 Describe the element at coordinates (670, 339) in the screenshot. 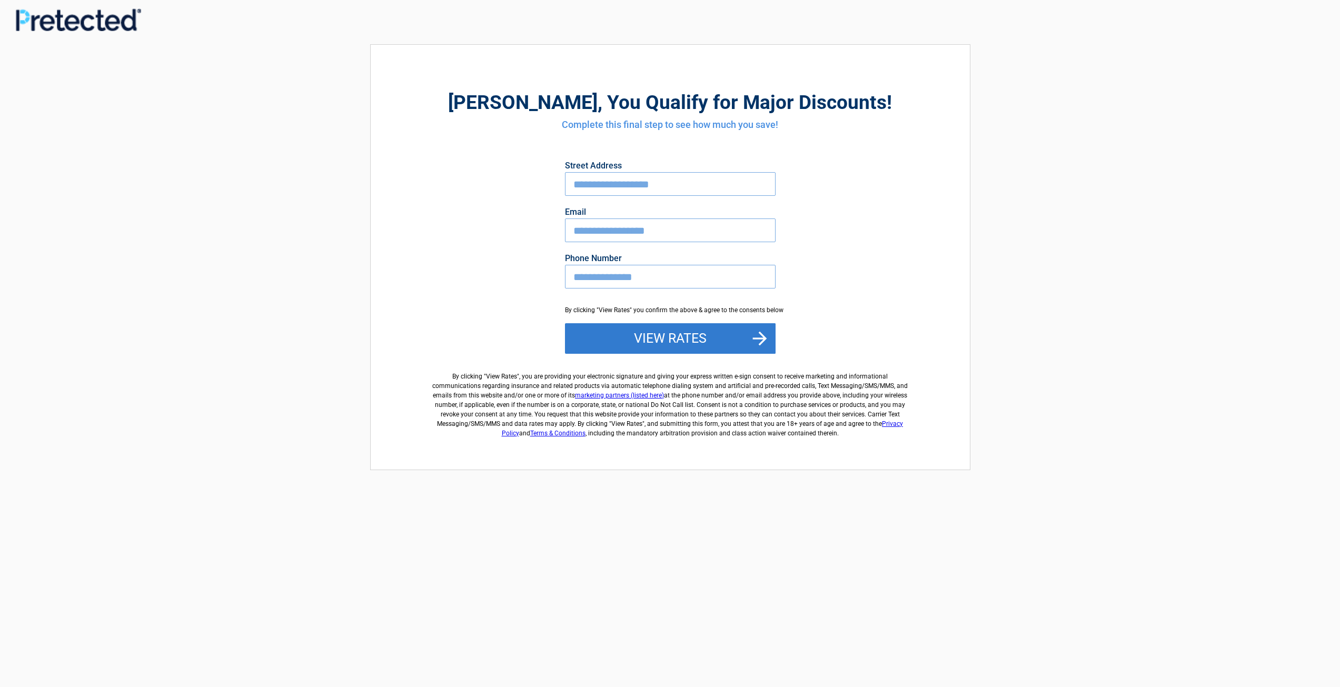

I see `button: View Rates` at that location.